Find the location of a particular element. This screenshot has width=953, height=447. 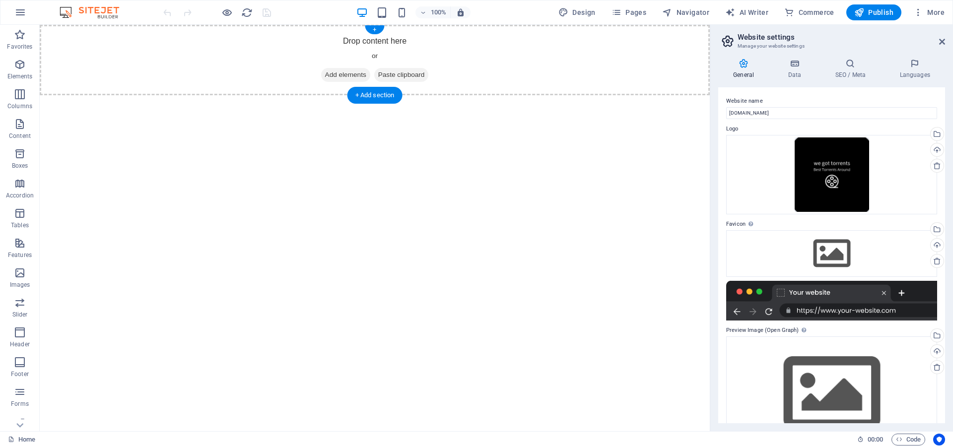

div: Screenshot2025-09-04at00-22-35EditLogoLogoDesign-nr4ewjeuI8HlZqA_B05ieA.png is located at coordinates (831, 175).